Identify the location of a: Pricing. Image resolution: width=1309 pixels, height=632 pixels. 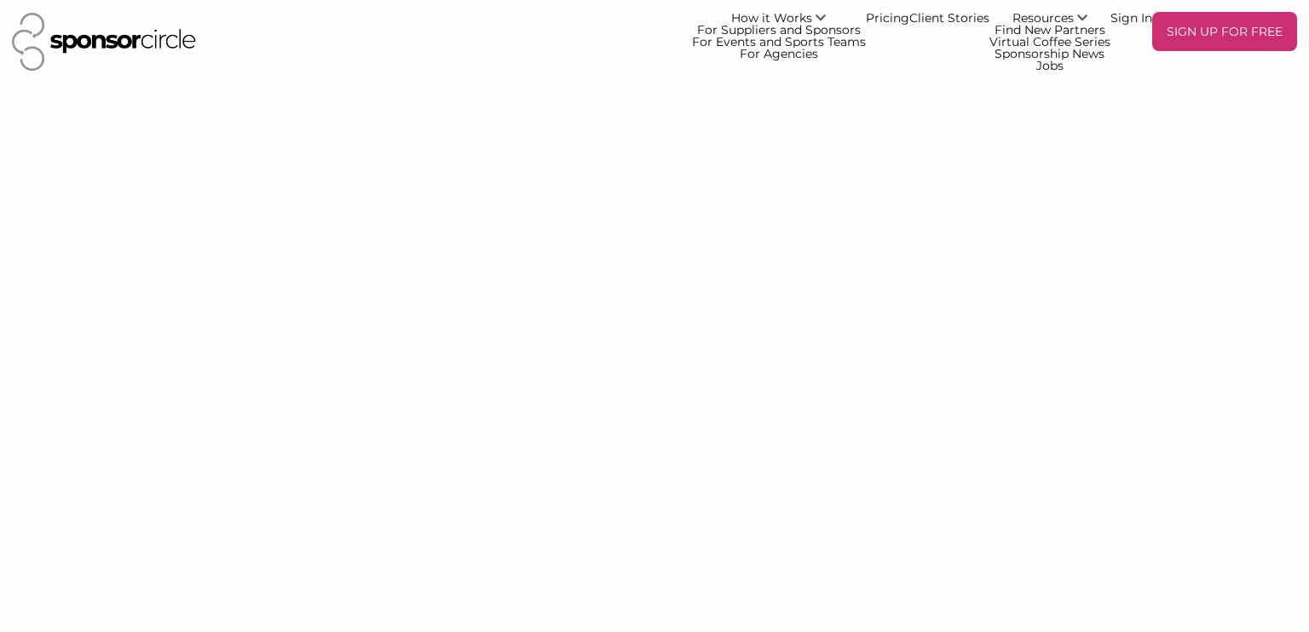
(887, 18).